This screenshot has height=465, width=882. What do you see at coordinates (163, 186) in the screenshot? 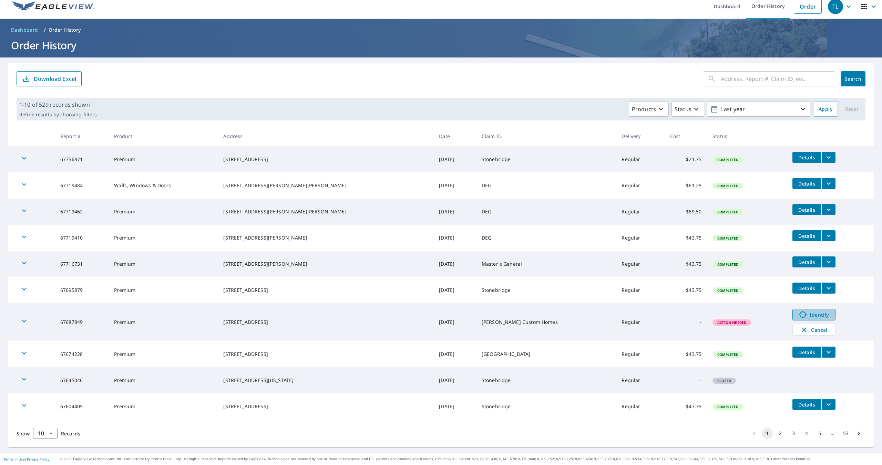
I see `td: Walls, Windows & Doors` at bounding box center [163, 186].